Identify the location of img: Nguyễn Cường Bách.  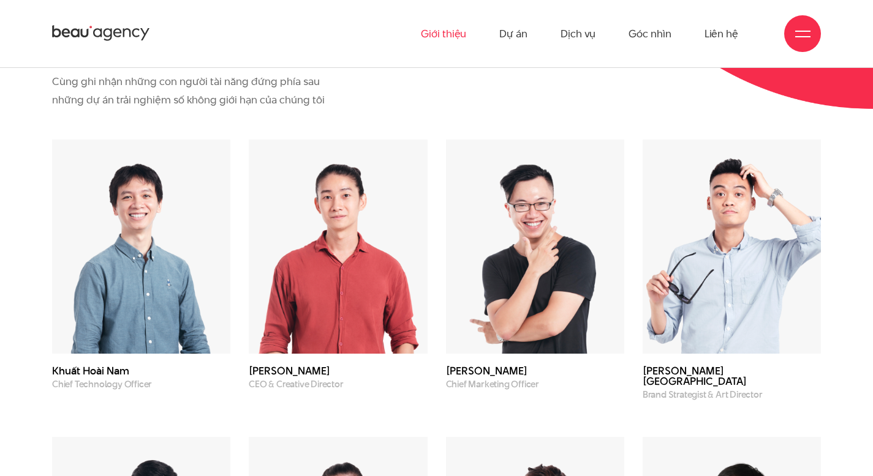
(535, 247).